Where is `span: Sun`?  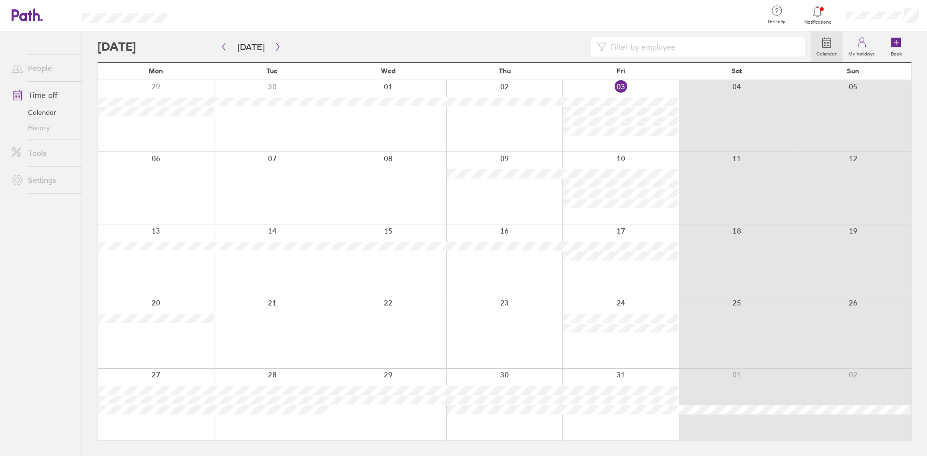
span: Sun is located at coordinates (853, 71).